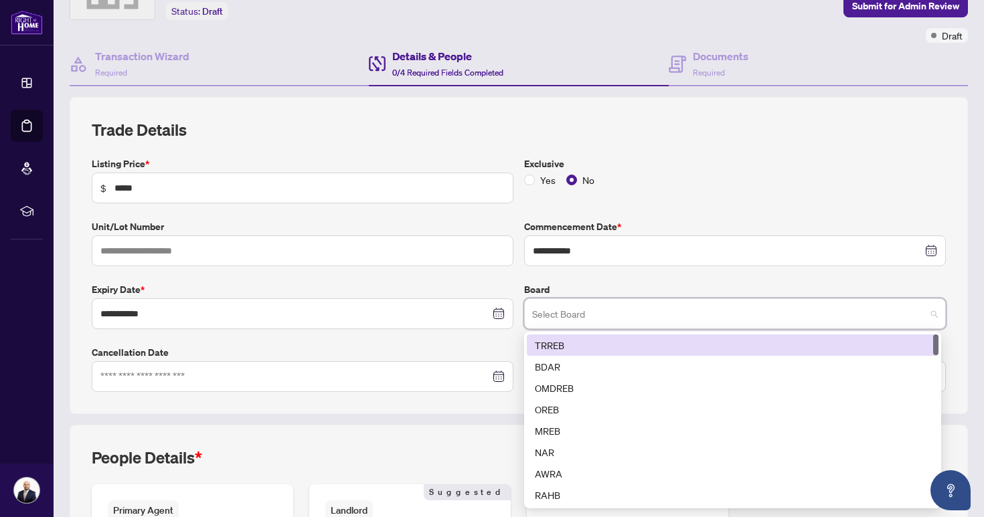  Describe the element at coordinates (732, 345) in the screenshot. I see `div: TRREB` at that location.